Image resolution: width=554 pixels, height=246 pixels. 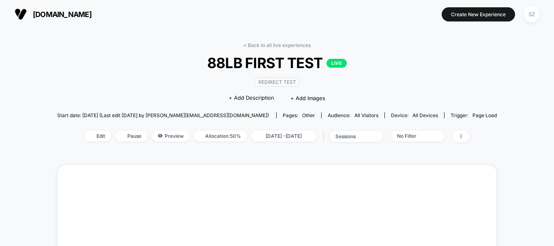 I want to click on a: < Back to all live experiences, so click(x=277, y=45).